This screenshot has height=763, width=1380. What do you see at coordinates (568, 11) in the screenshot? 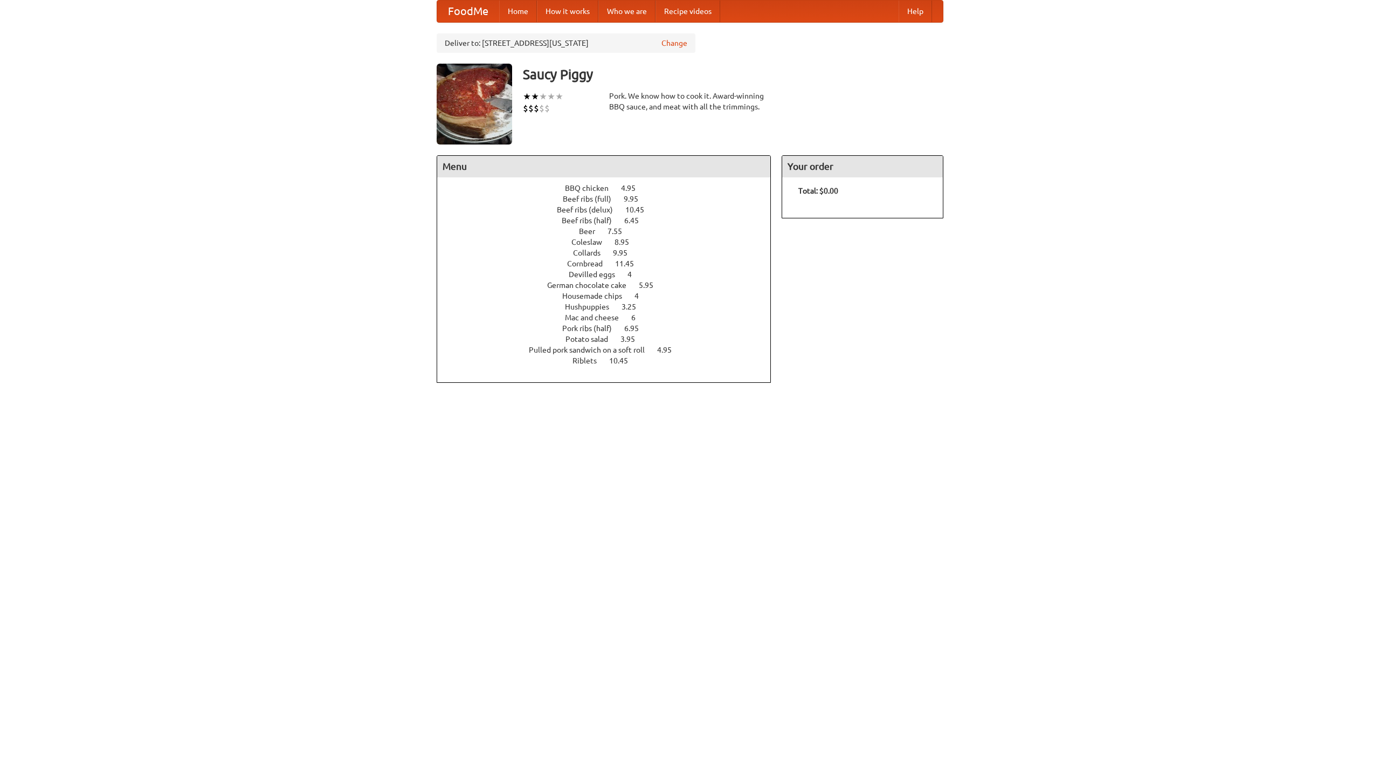
I see `a: How it works` at bounding box center [568, 11].